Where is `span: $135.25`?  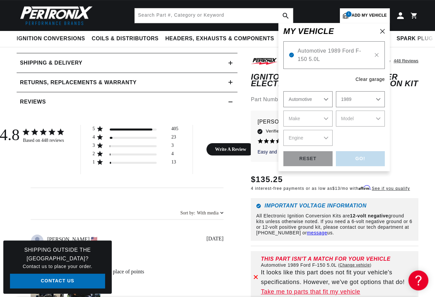 span: $135.25 is located at coordinates (267, 180).